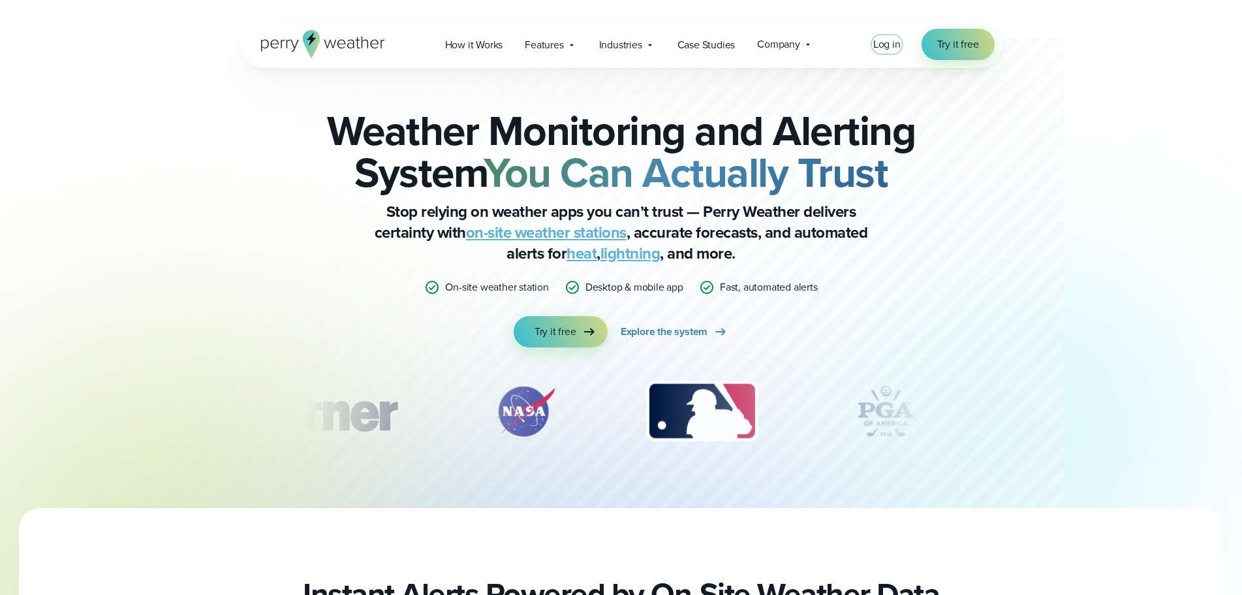 Image resolution: width=1242 pixels, height=595 pixels. What do you see at coordinates (581, 253) in the screenshot?
I see `a: heat` at bounding box center [581, 253].